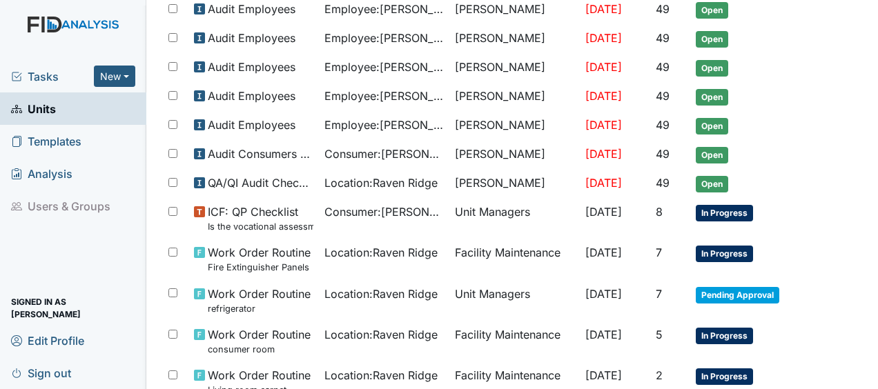 This screenshot has height=389, width=878. What do you see at coordinates (659, 212) in the screenshot?
I see `span: 8` at bounding box center [659, 212].